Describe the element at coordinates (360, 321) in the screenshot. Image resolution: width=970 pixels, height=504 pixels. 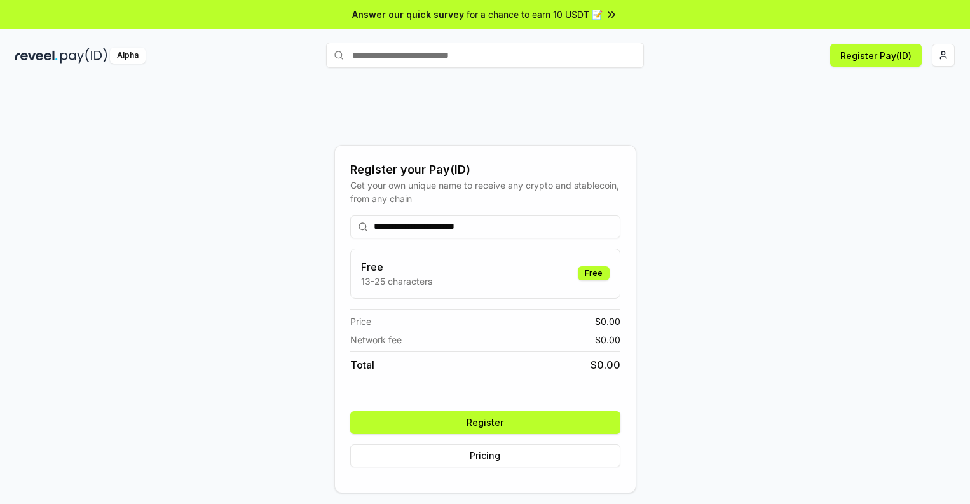
I see `span: Price` at that location.